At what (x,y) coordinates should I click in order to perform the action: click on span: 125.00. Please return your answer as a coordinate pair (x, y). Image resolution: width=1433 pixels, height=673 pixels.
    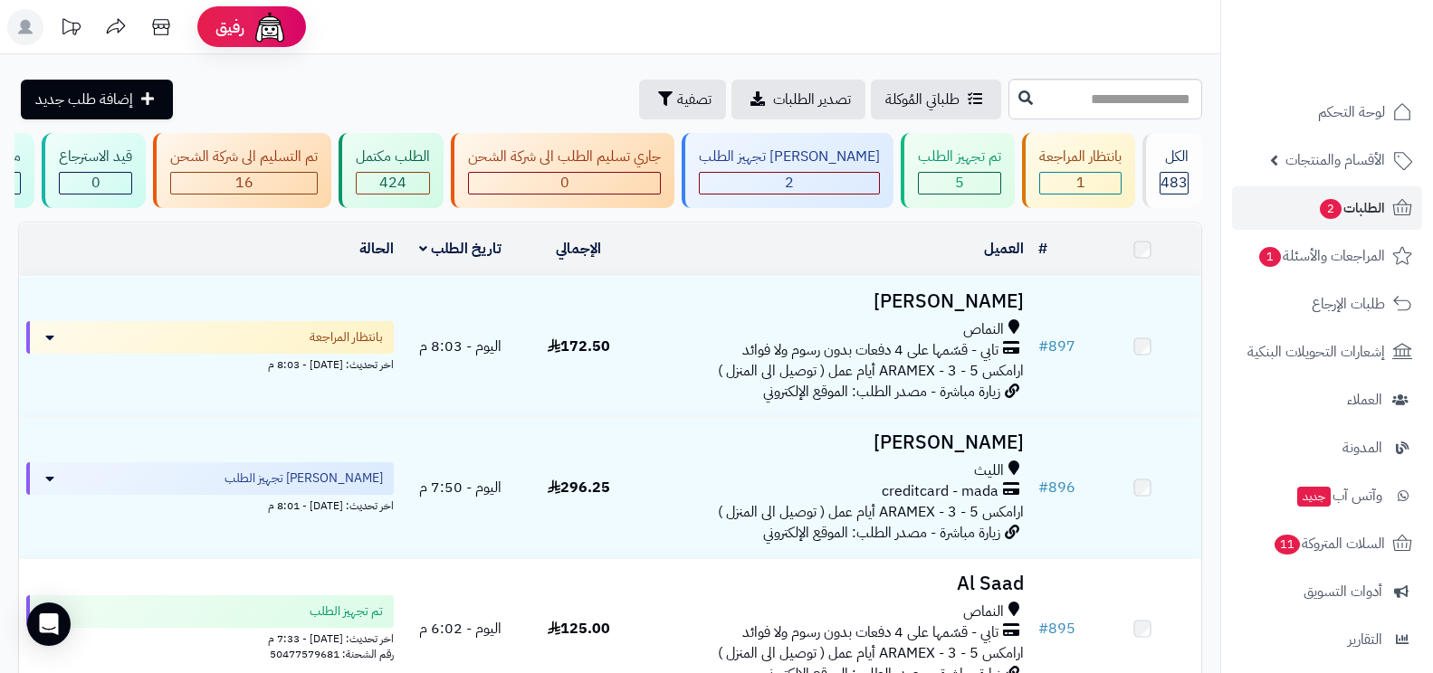
    Looking at the image, I should click on (578, 629).